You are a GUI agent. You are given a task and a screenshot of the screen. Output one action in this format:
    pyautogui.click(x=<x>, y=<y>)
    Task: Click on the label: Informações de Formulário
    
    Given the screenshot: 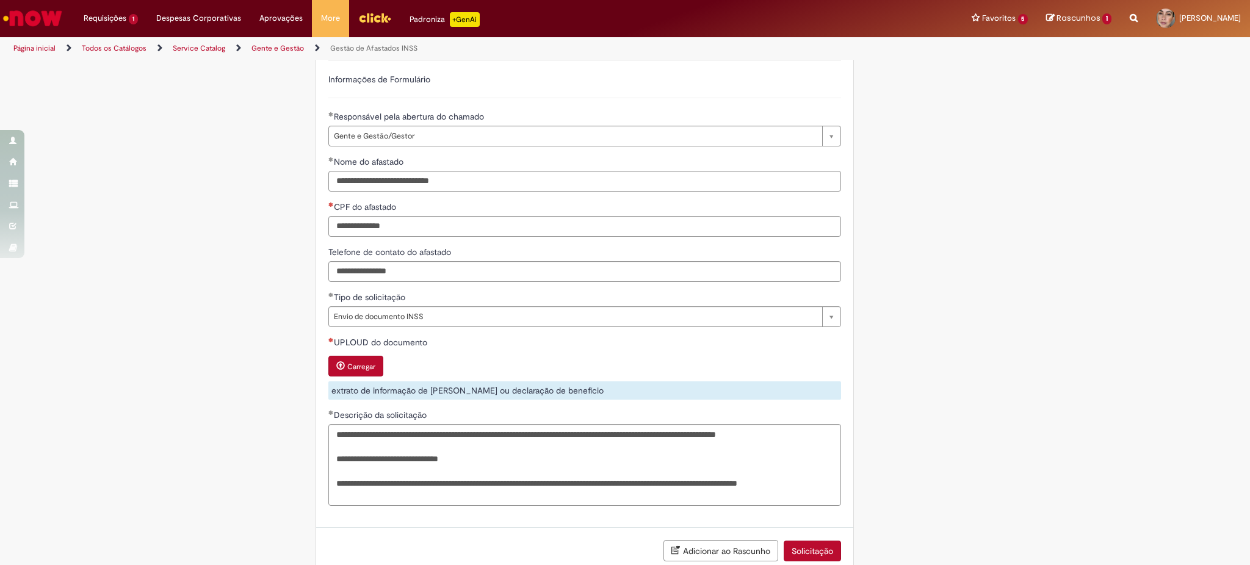 What is the action you would take?
    pyautogui.click(x=379, y=79)
    